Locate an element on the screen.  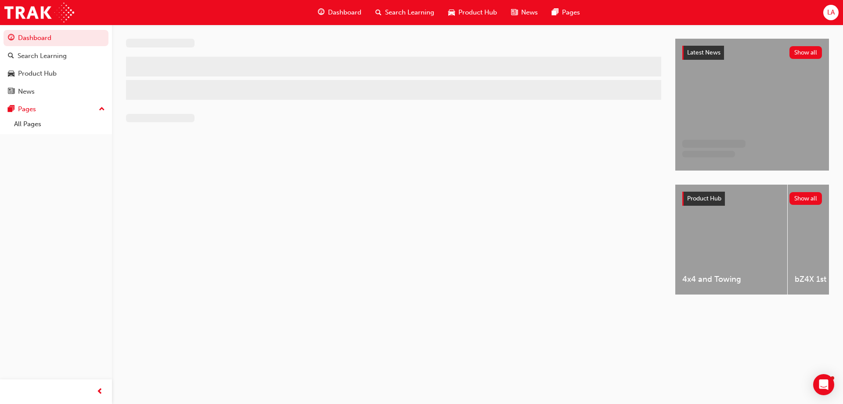
a: Search Learning is located at coordinates (56, 56).